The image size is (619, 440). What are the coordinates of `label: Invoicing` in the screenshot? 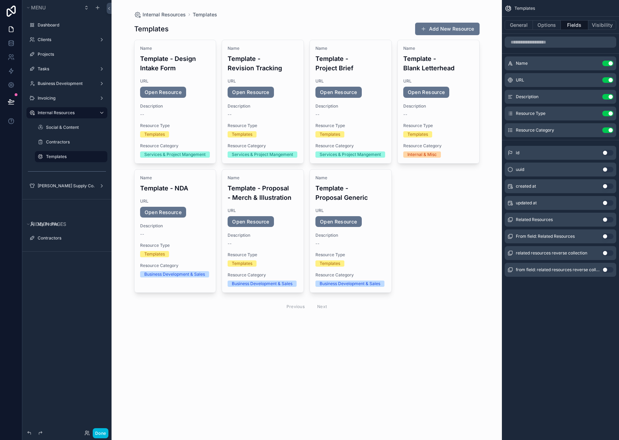 It's located at (65, 98).